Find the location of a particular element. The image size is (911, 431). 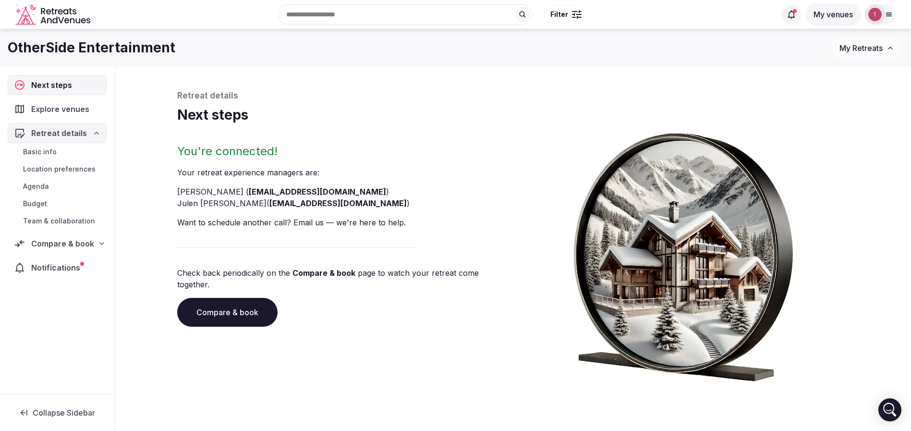

a: Basic info is located at coordinates (57, 152).